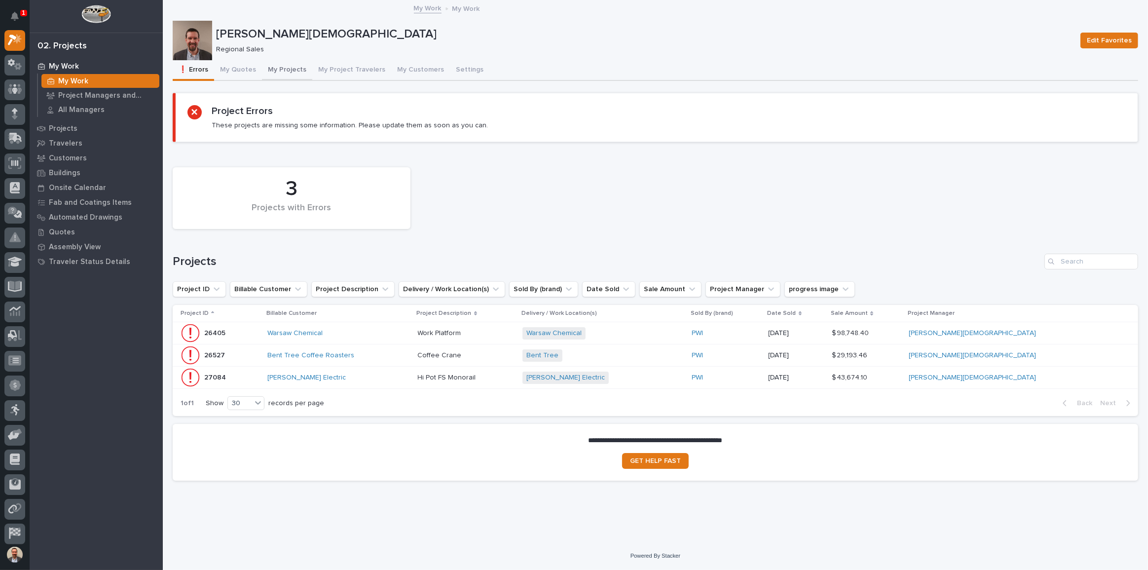 Image resolution: width=1148 pixels, height=570 pixels. Describe the element at coordinates (15, 555) in the screenshot. I see `button: users-avatar` at that location.